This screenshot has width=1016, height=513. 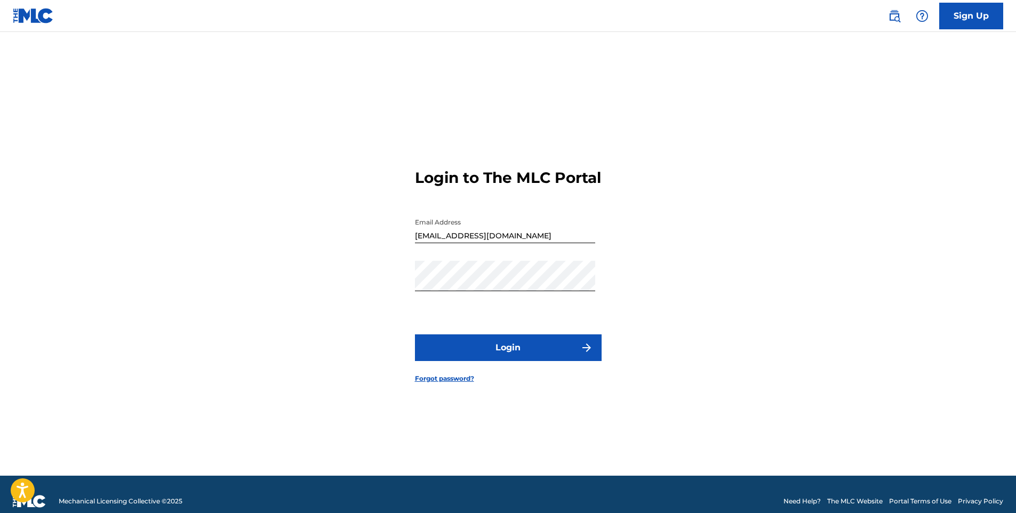 I want to click on a: Privacy Policy, so click(x=980, y=501).